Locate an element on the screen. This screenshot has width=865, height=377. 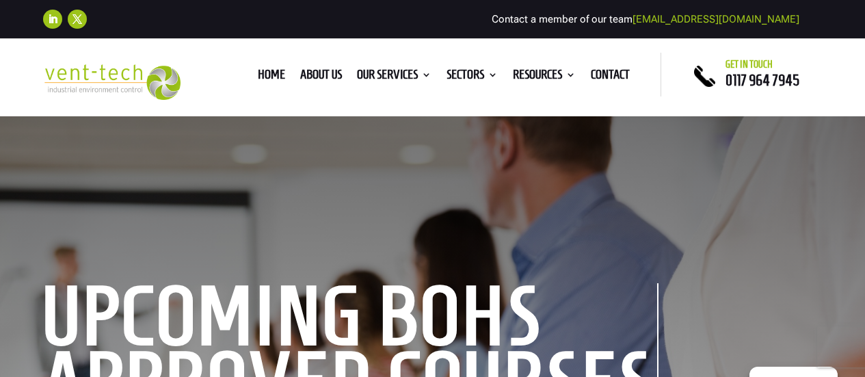
a: Our Services is located at coordinates (394, 77).